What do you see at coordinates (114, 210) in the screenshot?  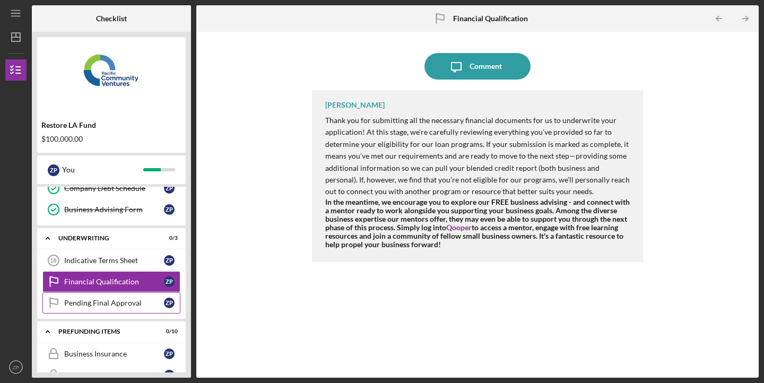 I see `div: Business Advising Form` at bounding box center [114, 210].